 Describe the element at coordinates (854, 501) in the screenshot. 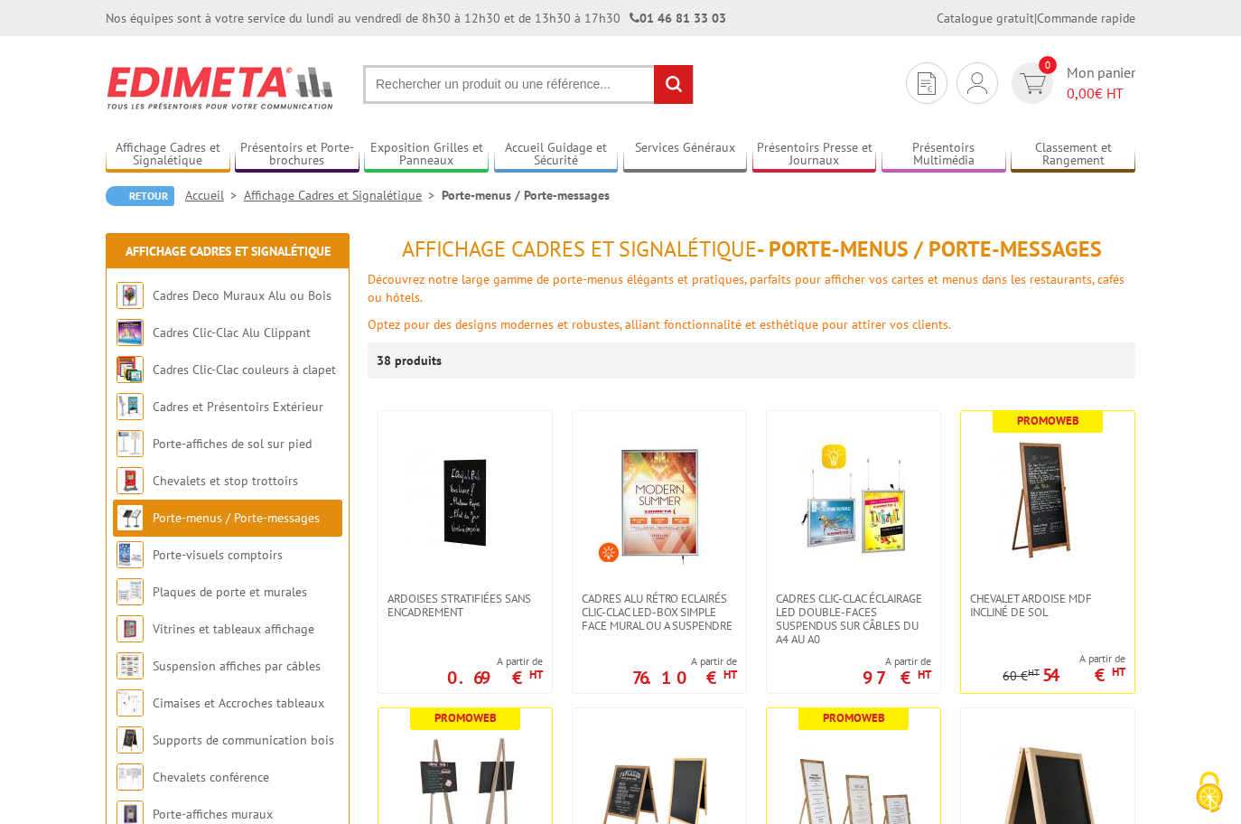

I see `img: Cadres clic-clac éclairage LED double-faces suspendus sur câbles du A4 au A0` at that location.